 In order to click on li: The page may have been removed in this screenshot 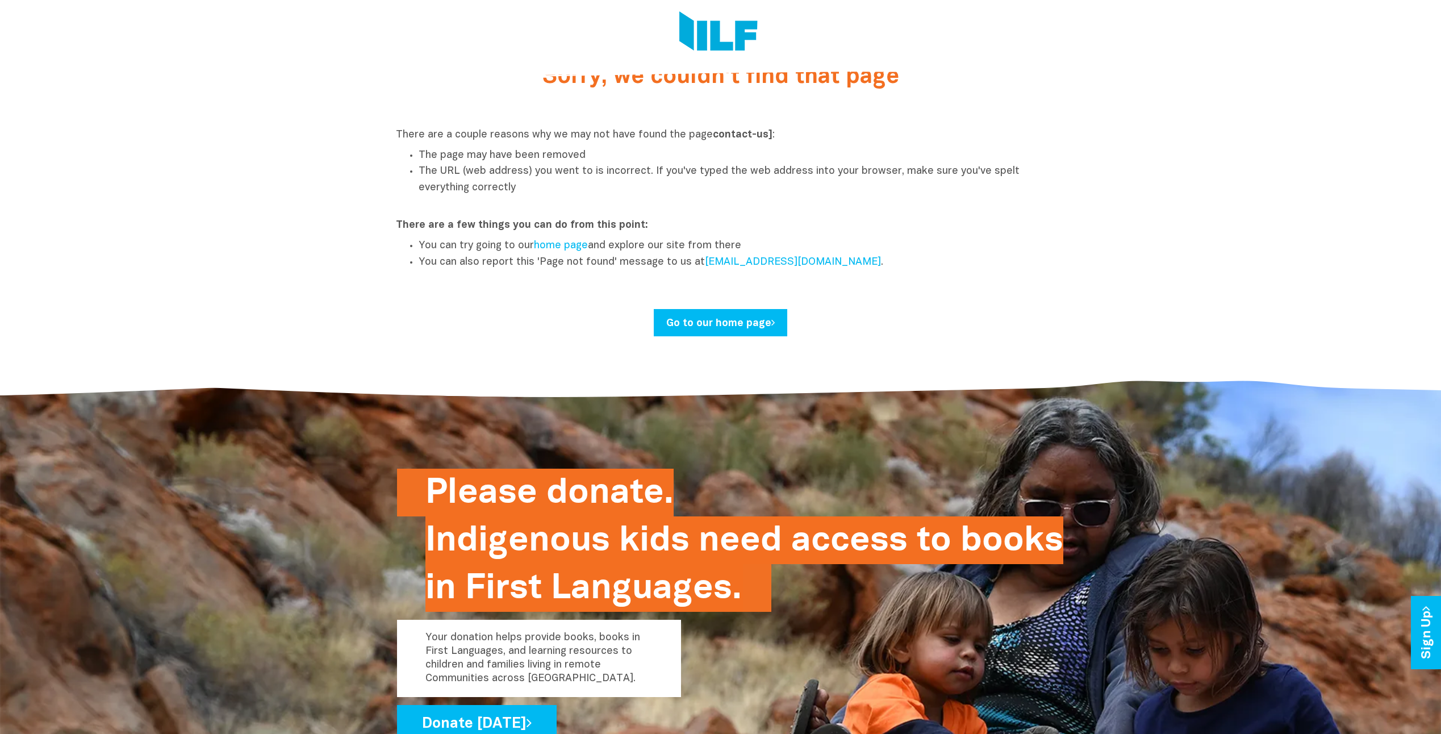, I will do `click(732, 156)`.